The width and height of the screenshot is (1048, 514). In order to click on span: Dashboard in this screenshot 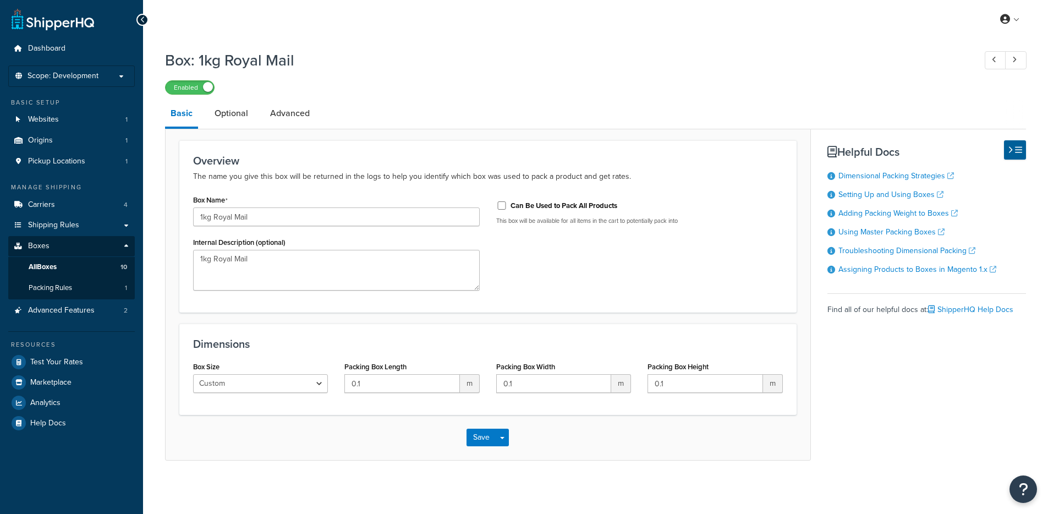, I will do `click(47, 48)`.